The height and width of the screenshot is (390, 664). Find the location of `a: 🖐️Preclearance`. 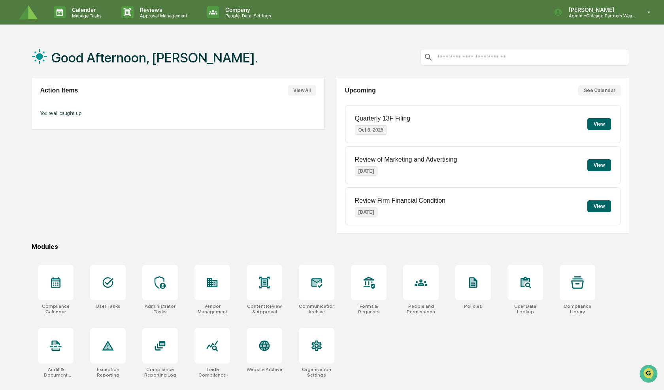

a: 🖐️Preclearance is located at coordinates (29, 104).